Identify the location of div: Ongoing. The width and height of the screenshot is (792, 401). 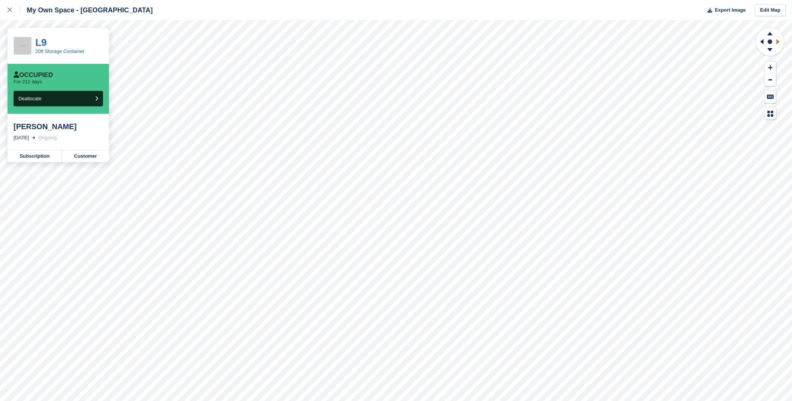
(47, 138).